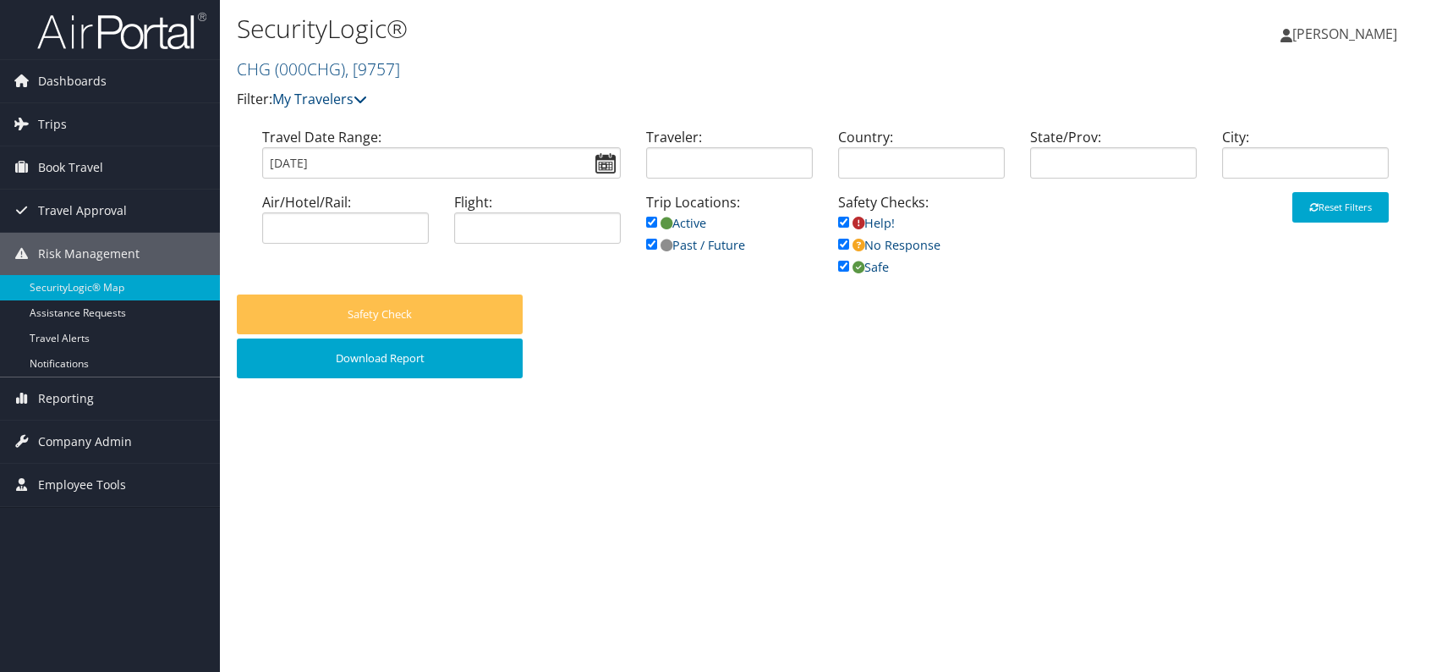  What do you see at coordinates (318, 69) in the screenshot?
I see `a: CHG` at bounding box center [318, 69].